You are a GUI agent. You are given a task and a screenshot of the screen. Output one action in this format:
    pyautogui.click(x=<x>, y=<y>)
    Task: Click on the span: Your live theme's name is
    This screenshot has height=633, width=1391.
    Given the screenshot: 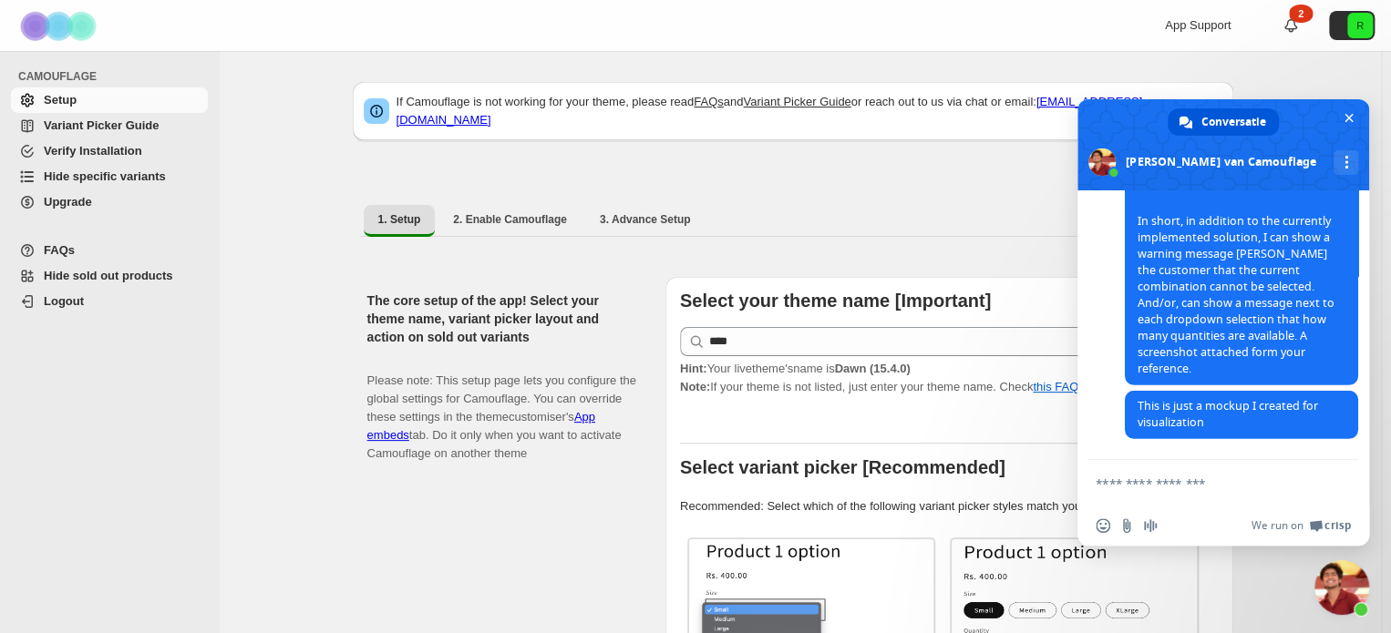 What is the action you would take?
    pyautogui.click(x=795, y=368)
    